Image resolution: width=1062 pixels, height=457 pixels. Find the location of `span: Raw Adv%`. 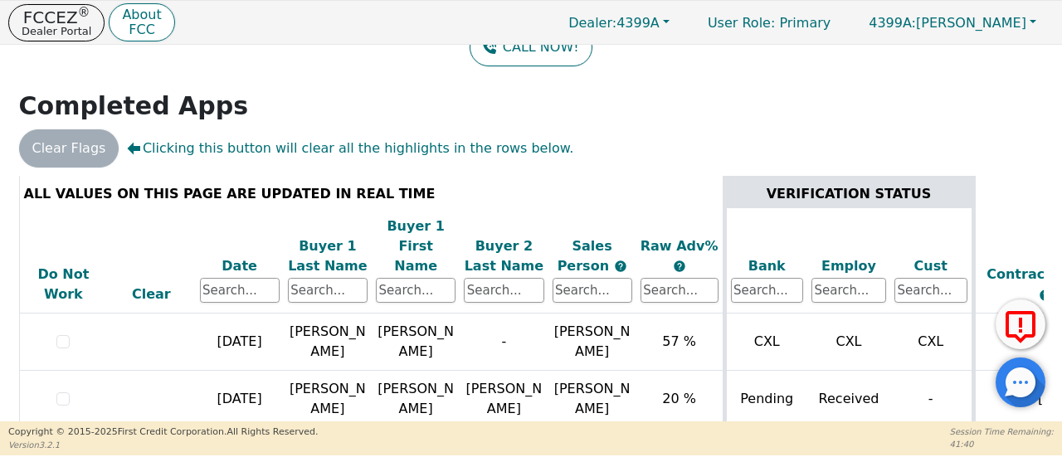

span: Raw Adv% is located at coordinates (680, 246).